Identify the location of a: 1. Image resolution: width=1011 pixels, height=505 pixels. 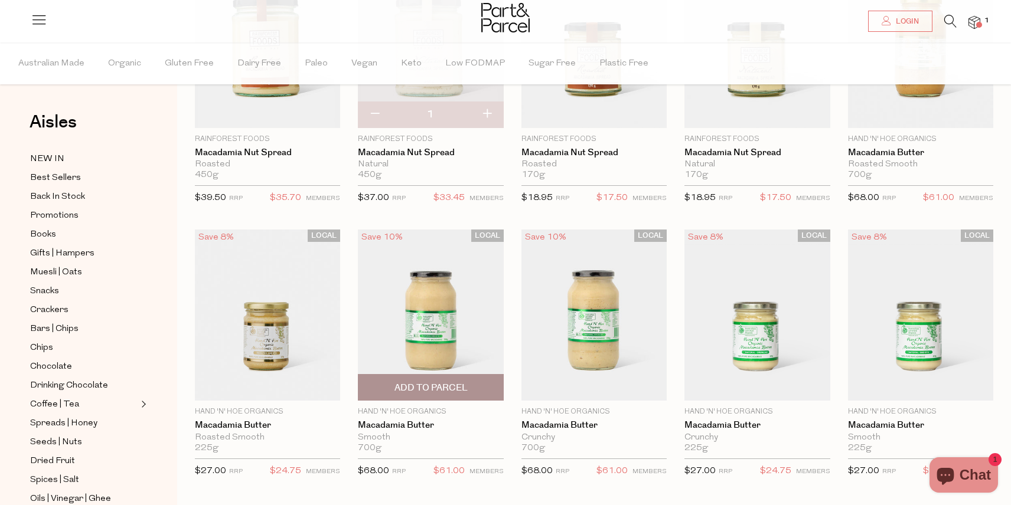
(974, 22).